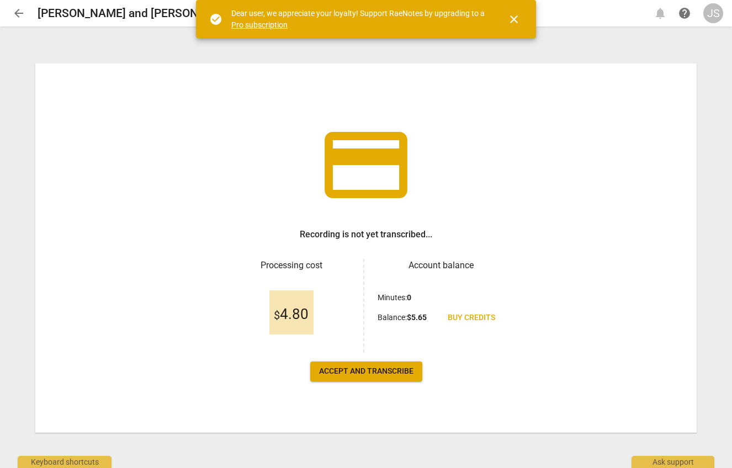  What do you see at coordinates (684, 13) in the screenshot?
I see `a: Help` at bounding box center [684, 13].